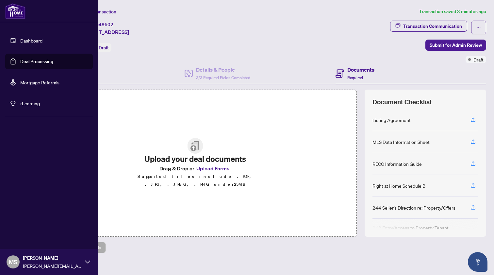 The width and height of the screenshot is (494, 275). I want to click on div: 244 Seller’s Direction re: Property/Offers, so click(414, 207).